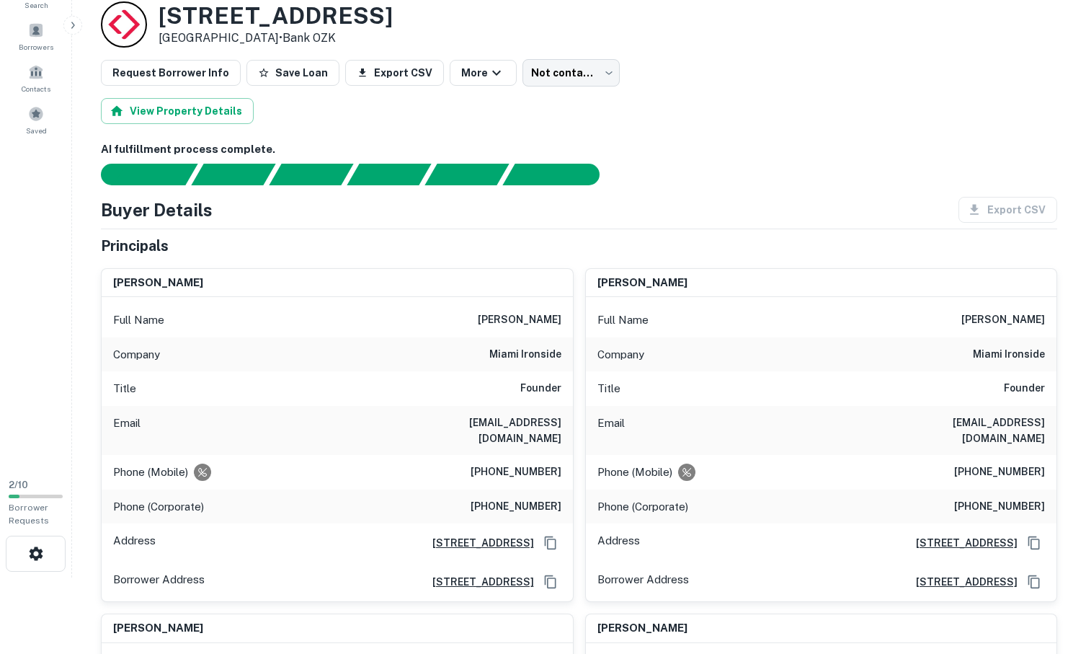 This screenshot has width=1086, height=654. I want to click on button: More, so click(483, 73).